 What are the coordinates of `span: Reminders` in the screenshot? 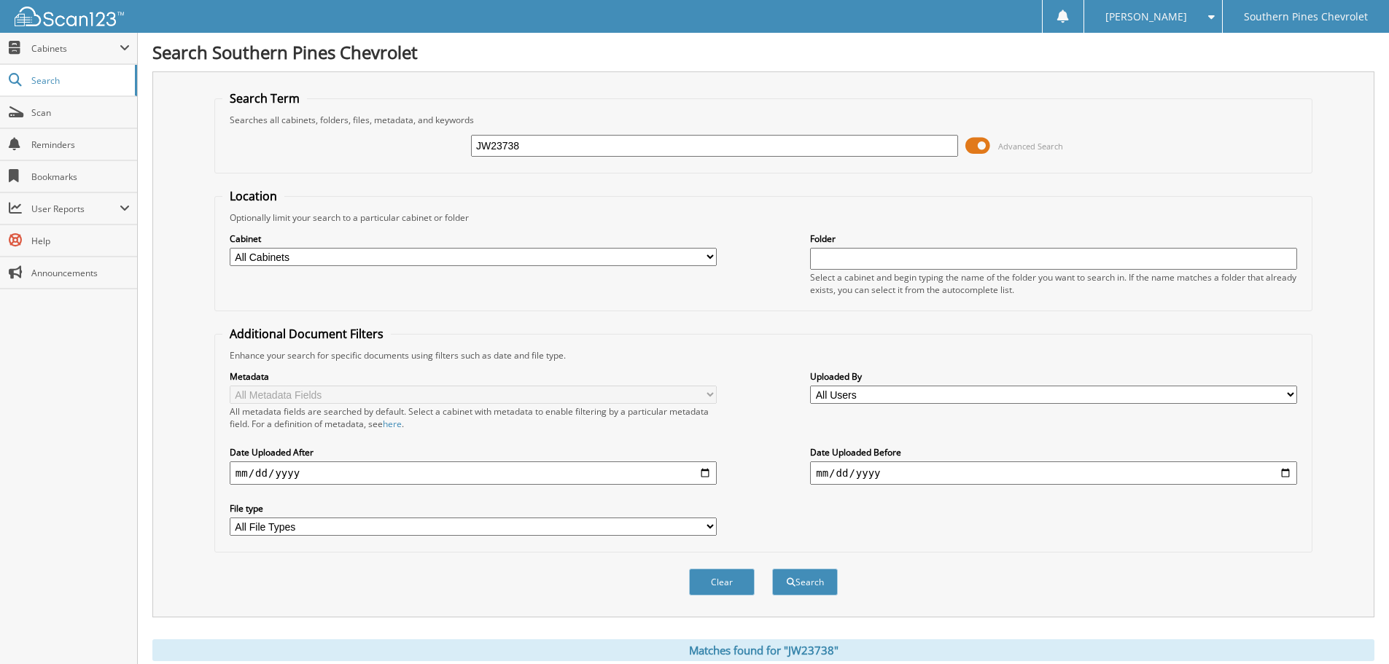 It's located at (80, 144).